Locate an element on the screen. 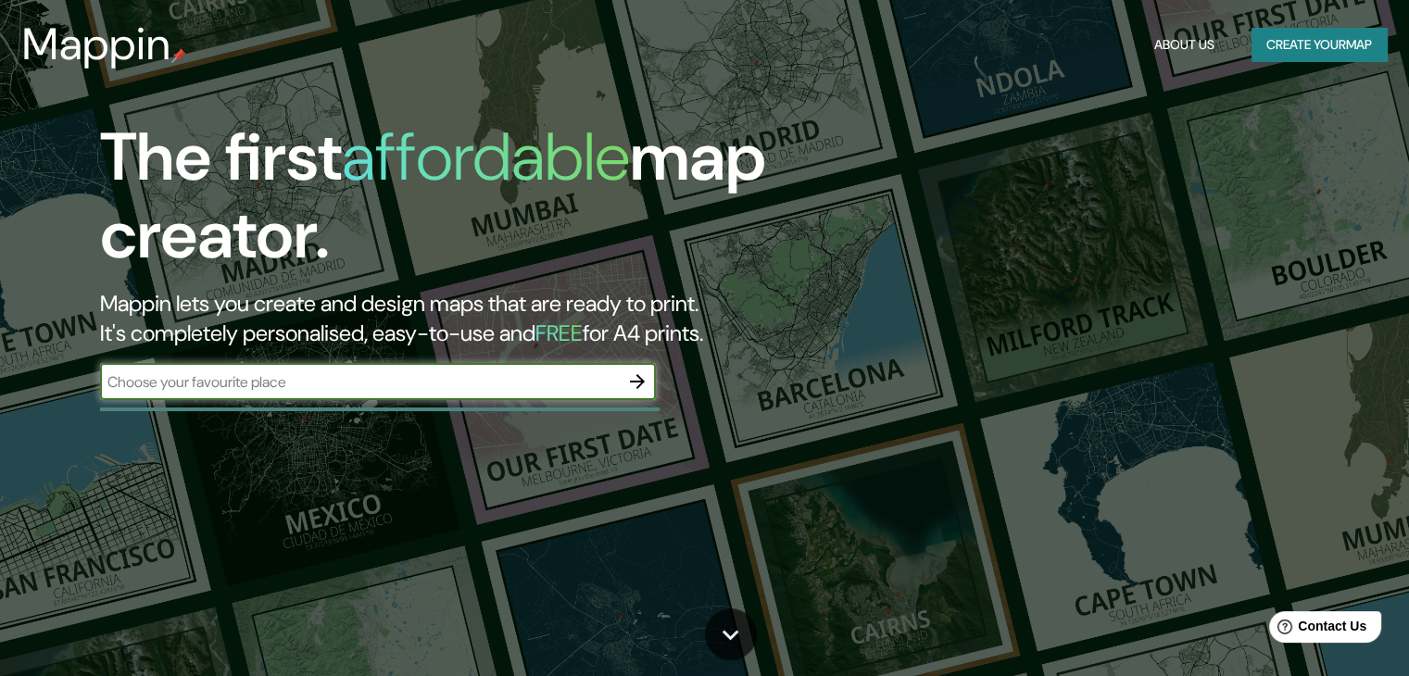 The image size is (1409, 676). button: Create yourmap is located at coordinates (1319, 44).